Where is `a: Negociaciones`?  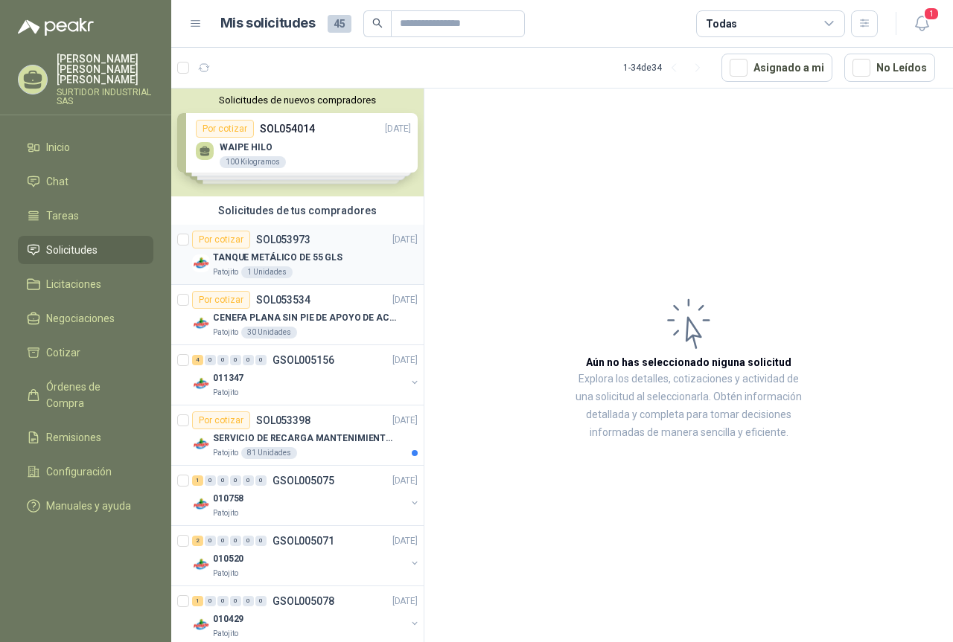 a: Negociaciones is located at coordinates (86, 319).